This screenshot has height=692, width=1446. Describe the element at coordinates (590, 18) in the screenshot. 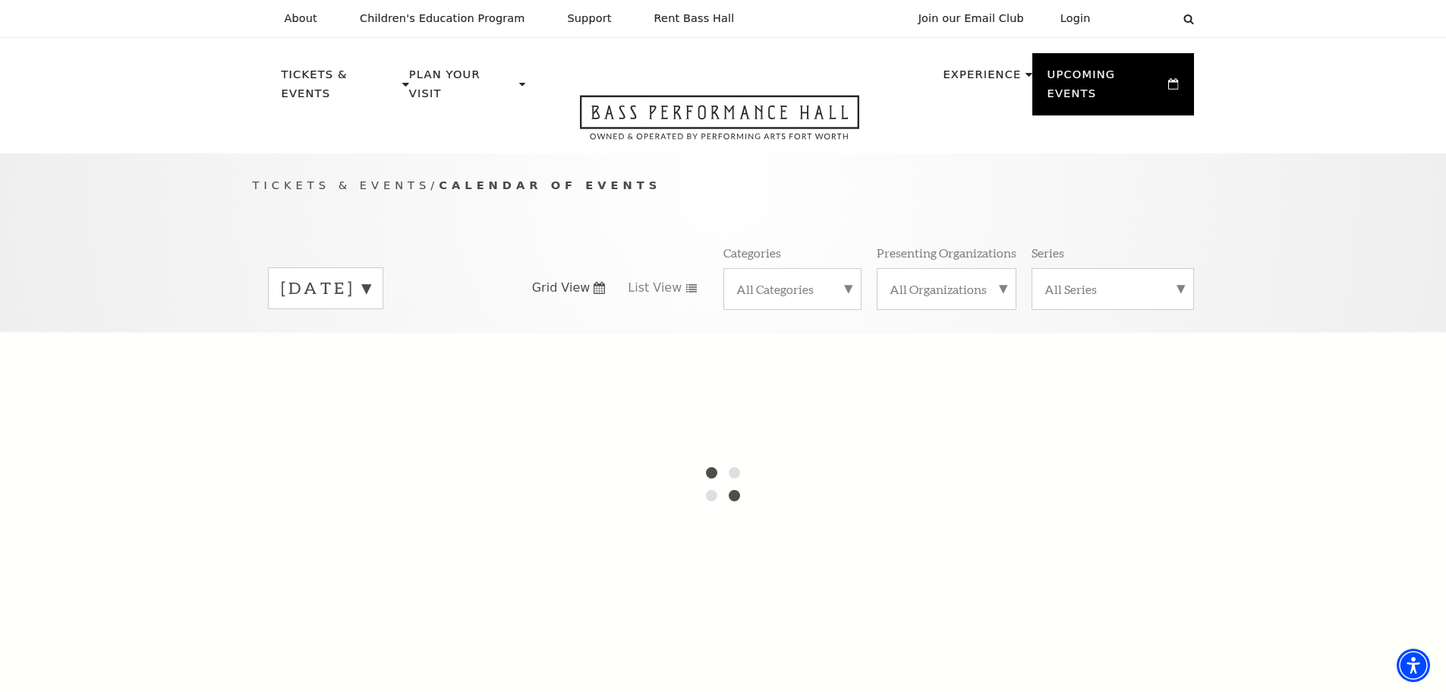

I see `p: Support` at that location.